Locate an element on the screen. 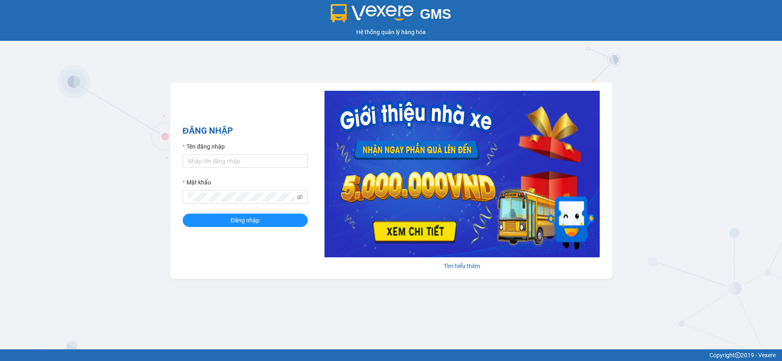 Image resolution: width=782 pixels, height=361 pixels. div: Copyright 2019 - Vexere is located at coordinates (391, 356).